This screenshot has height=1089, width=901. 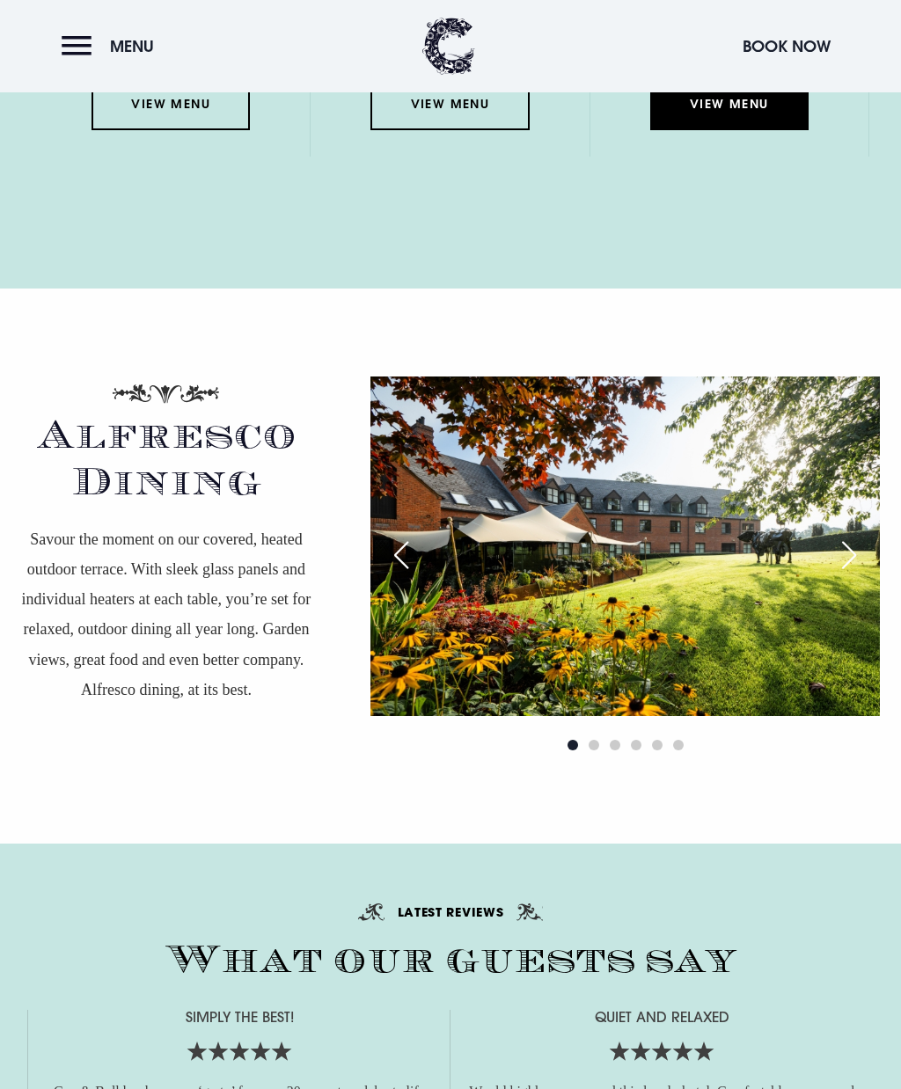 What do you see at coordinates (849, 555) in the screenshot?
I see `div: Next slide` at bounding box center [849, 555].